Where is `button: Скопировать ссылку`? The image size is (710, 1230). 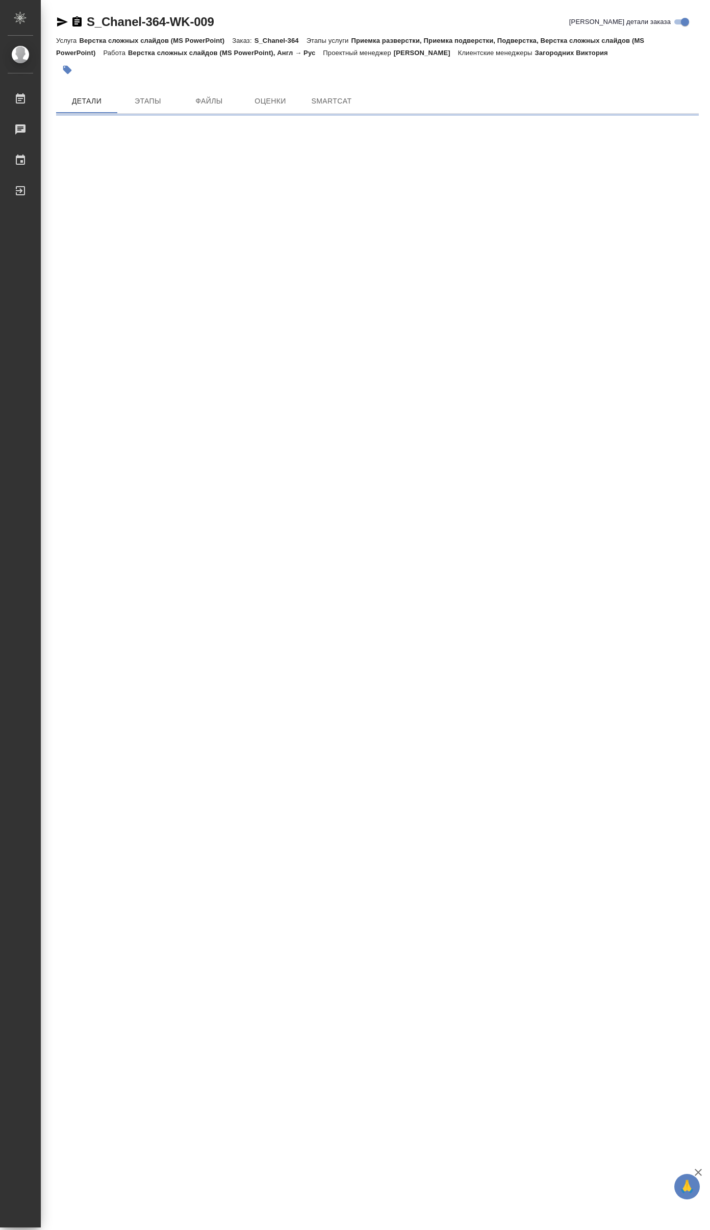
button: Скопировать ссылку is located at coordinates (77, 22).